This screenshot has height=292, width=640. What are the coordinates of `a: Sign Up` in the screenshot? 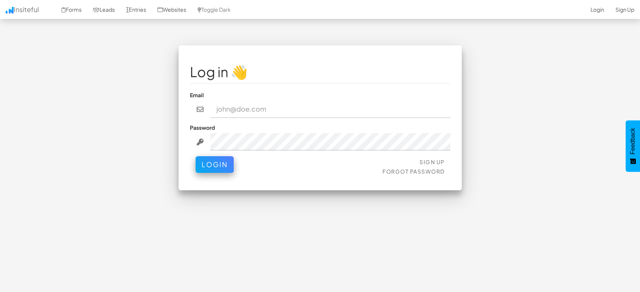 It's located at (432, 162).